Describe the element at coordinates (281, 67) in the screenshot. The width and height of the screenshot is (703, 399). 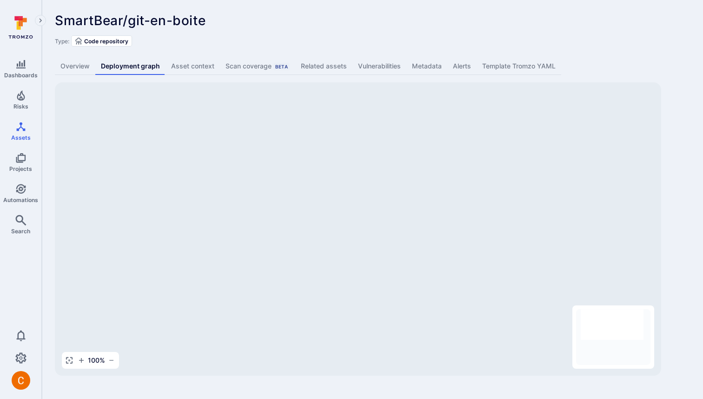
I see `div: Beta` at that location.